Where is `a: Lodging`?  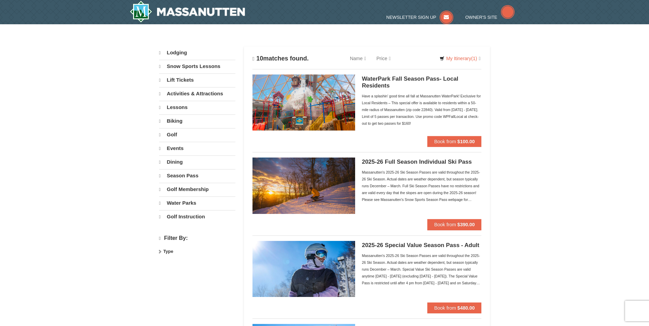 a: Lodging is located at coordinates (197, 53).